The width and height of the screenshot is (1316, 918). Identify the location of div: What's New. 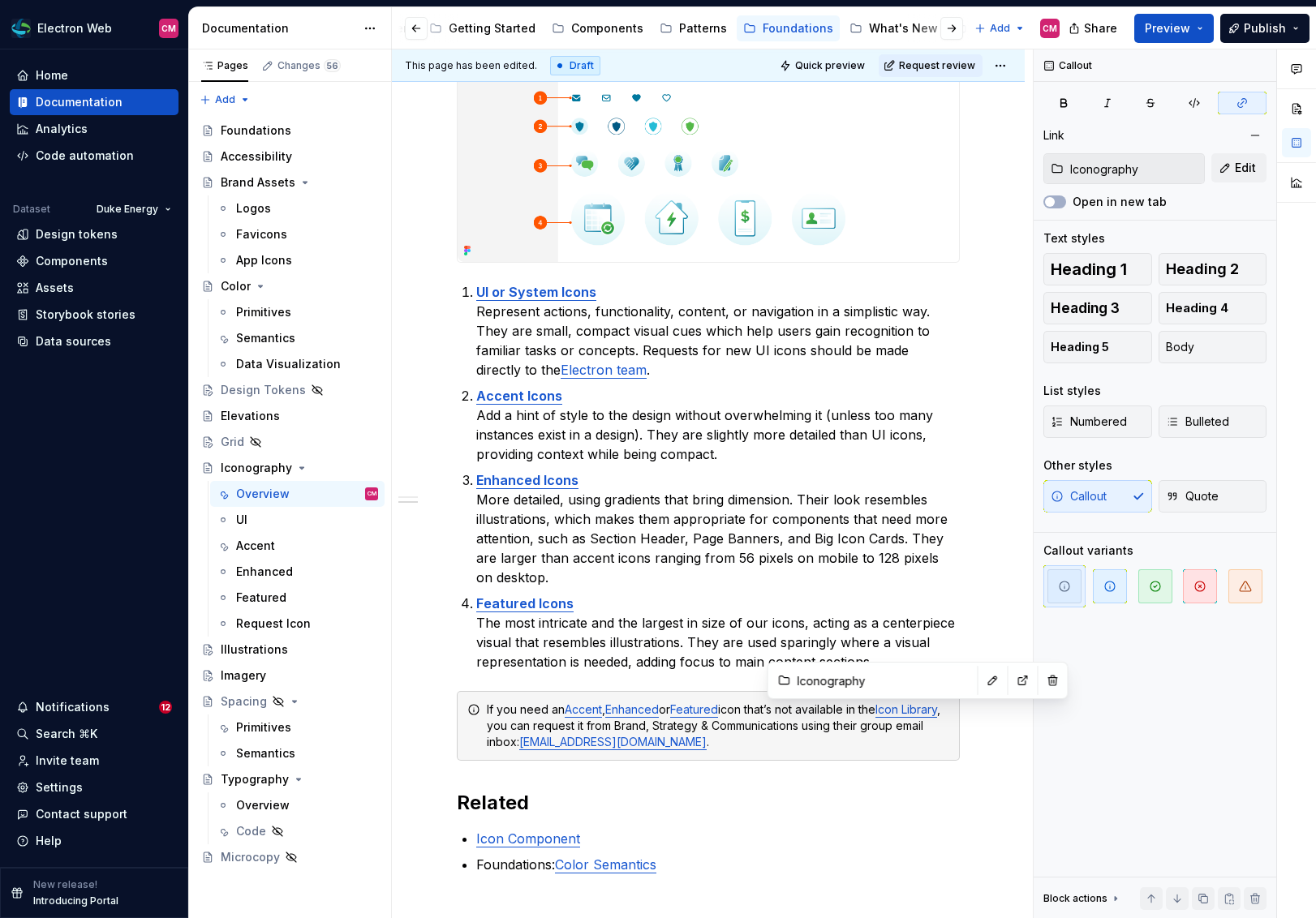
(902, 29).